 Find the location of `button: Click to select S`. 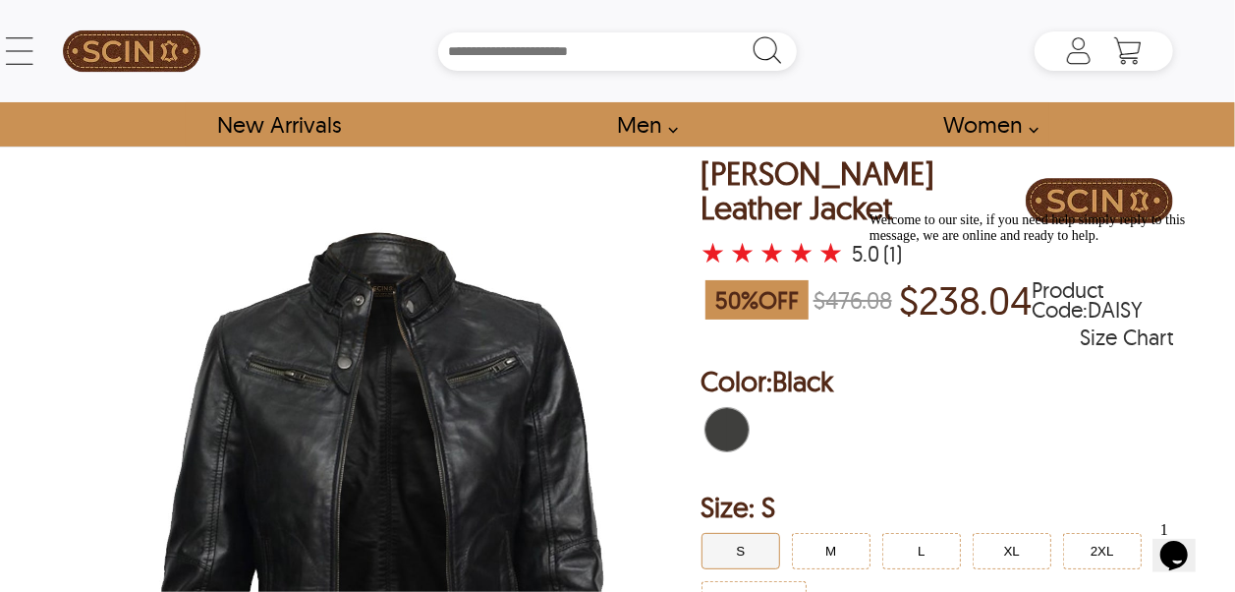

button: Click to select S is located at coordinates (741, 550).